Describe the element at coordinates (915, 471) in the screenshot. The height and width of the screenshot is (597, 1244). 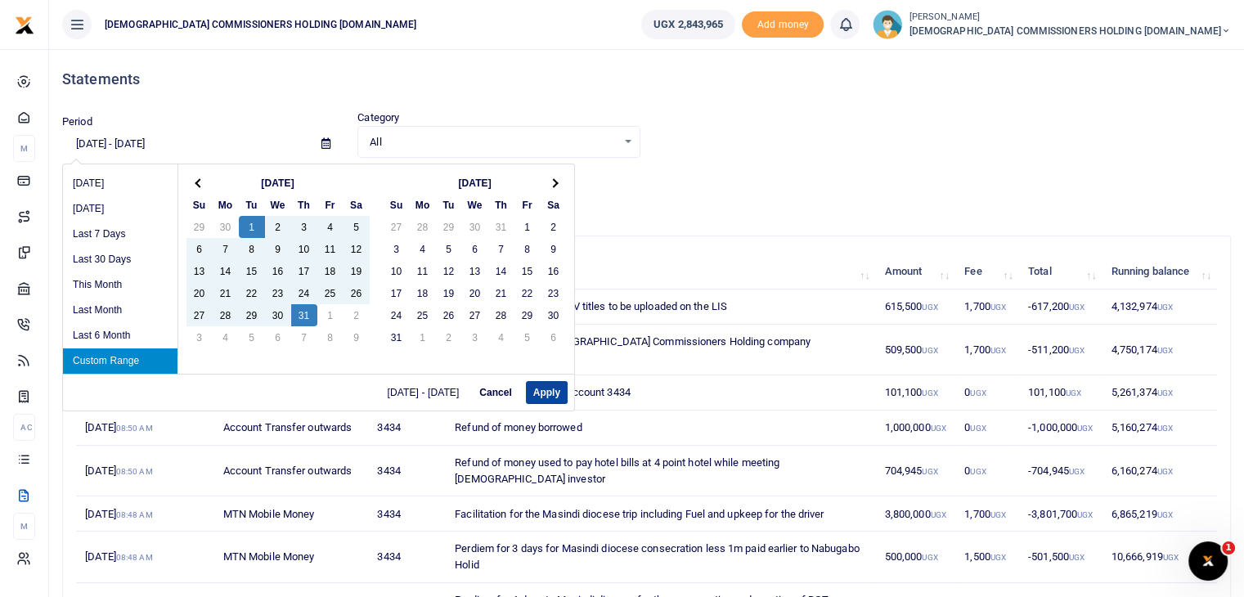
I see `td: 704,945` at that location.